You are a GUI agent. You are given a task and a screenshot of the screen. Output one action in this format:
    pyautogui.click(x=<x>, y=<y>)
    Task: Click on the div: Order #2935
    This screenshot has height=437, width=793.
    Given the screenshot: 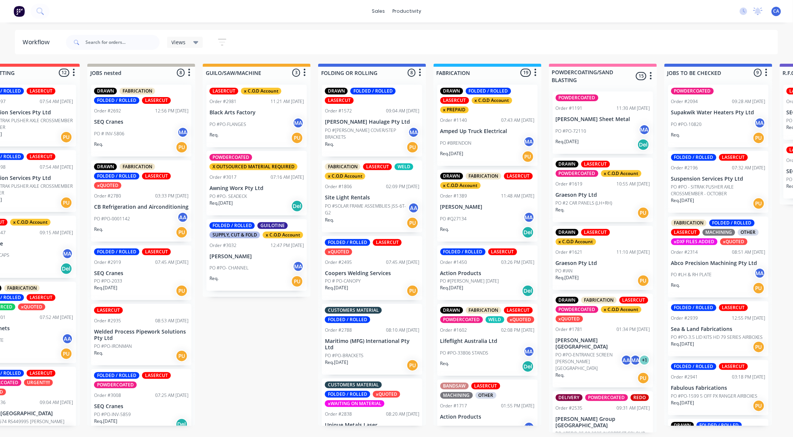 What is the action you would take?
    pyautogui.click(x=108, y=321)
    